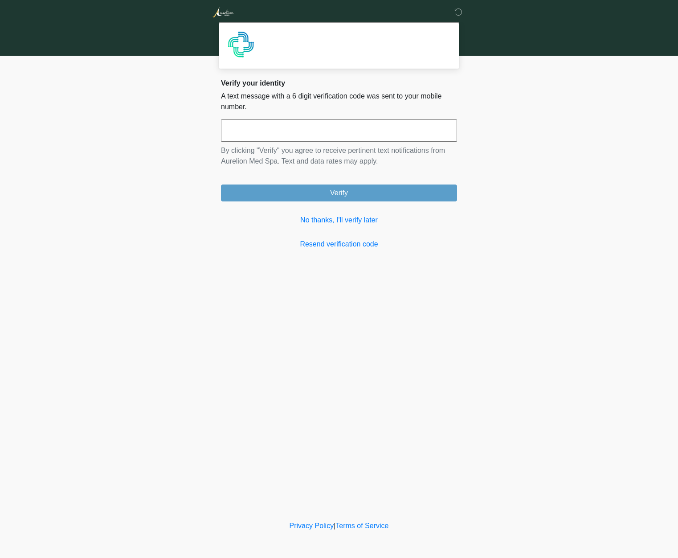  What do you see at coordinates (362, 525) in the screenshot?
I see `a: Terms of Service` at bounding box center [362, 525].